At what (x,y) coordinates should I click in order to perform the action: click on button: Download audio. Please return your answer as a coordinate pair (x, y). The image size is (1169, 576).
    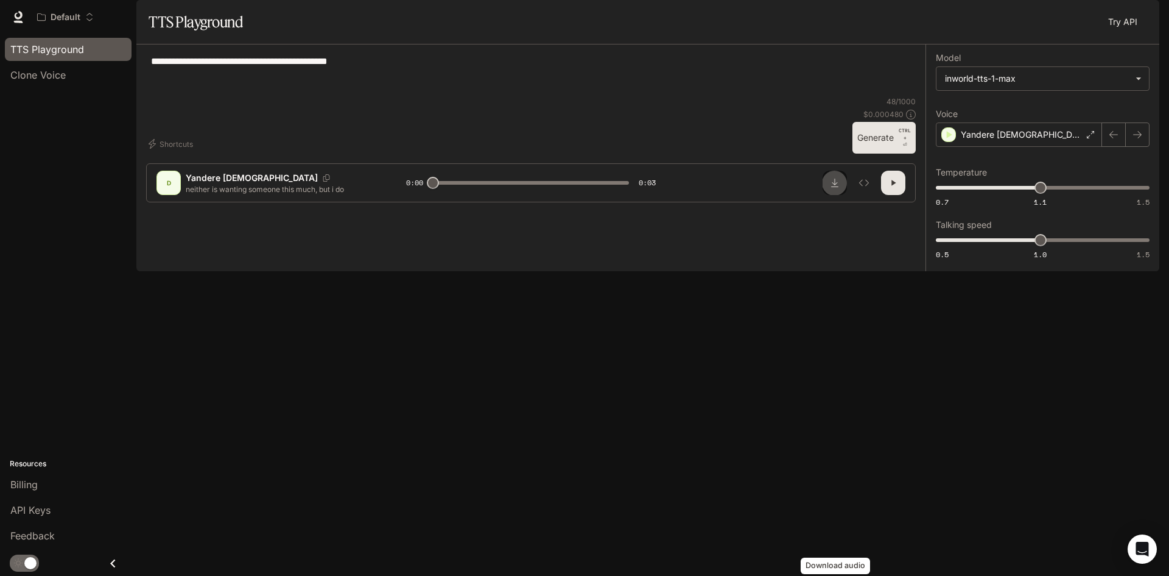
    Looking at the image, I should click on (835, 183).